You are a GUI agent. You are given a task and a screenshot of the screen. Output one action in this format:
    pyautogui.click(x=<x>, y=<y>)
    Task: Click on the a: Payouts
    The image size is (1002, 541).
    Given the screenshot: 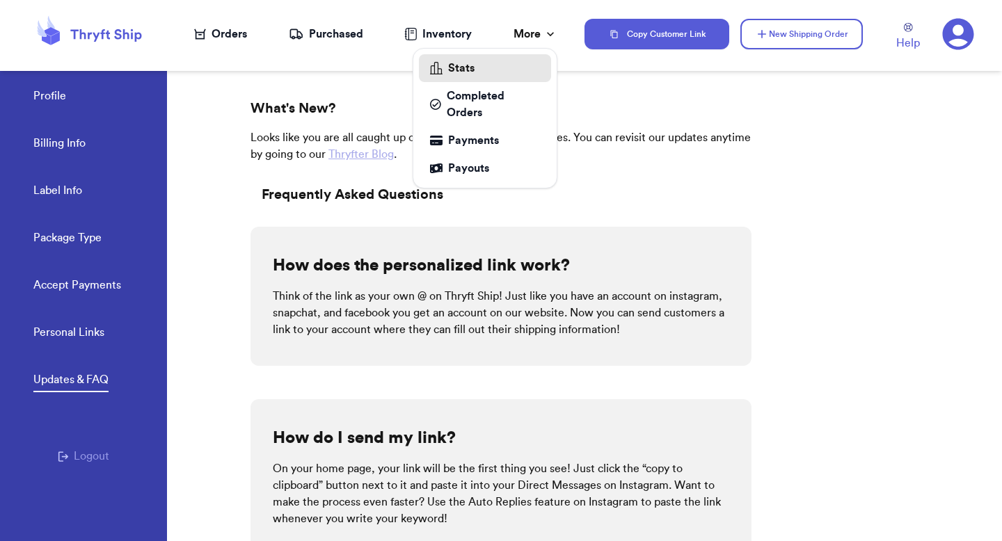 What is the action you would take?
    pyautogui.click(x=485, y=168)
    